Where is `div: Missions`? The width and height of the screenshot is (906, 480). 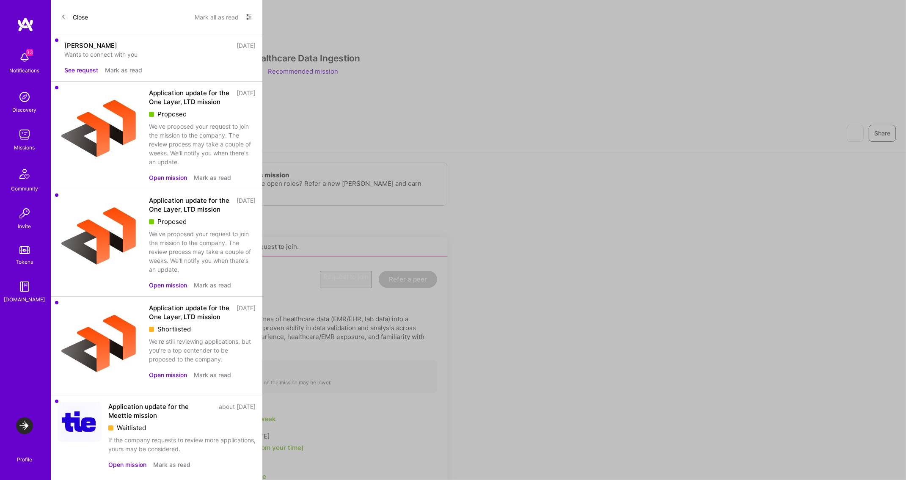
div: Missions is located at coordinates (25, 147).